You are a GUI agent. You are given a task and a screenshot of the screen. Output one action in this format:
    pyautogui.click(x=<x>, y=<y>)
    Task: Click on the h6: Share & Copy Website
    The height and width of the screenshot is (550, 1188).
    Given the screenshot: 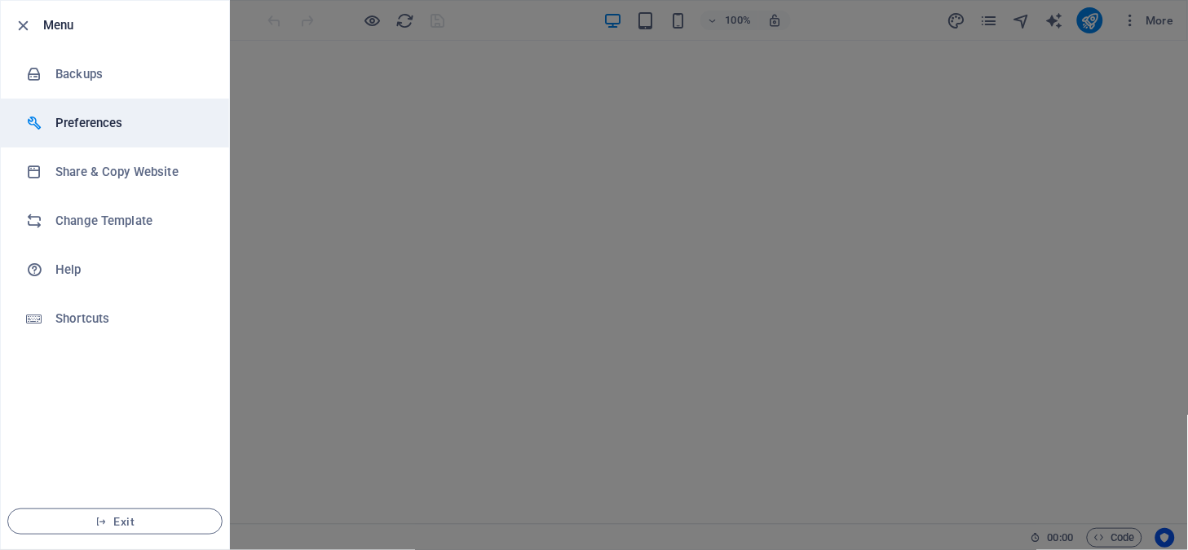 What is the action you would take?
    pyautogui.click(x=130, y=172)
    